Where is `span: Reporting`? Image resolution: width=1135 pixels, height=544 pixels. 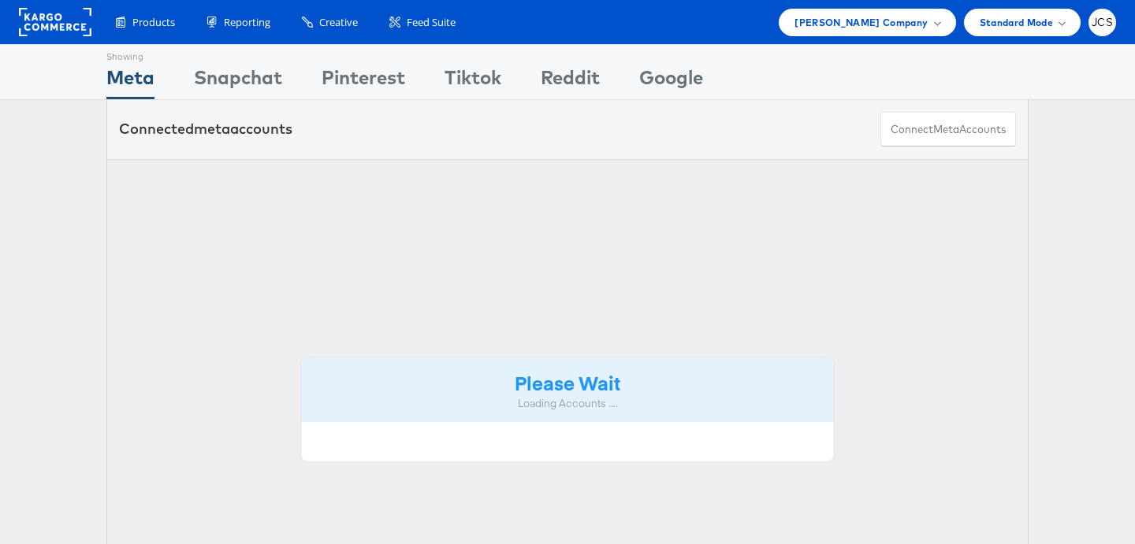 span: Reporting is located at coordinates (247, 22).